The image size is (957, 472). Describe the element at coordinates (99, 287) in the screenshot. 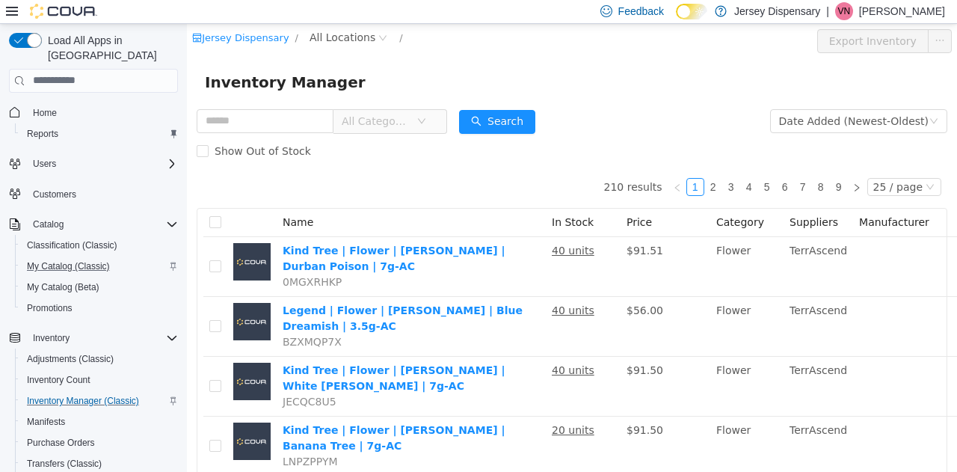

I see `button: My Catalog (Beta)` at that location.